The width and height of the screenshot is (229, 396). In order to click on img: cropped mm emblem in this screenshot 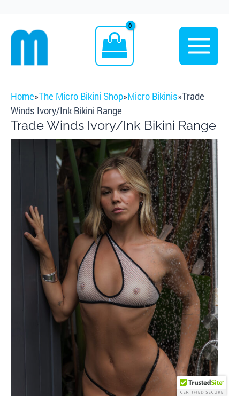, I will do `click(29, 48)`.